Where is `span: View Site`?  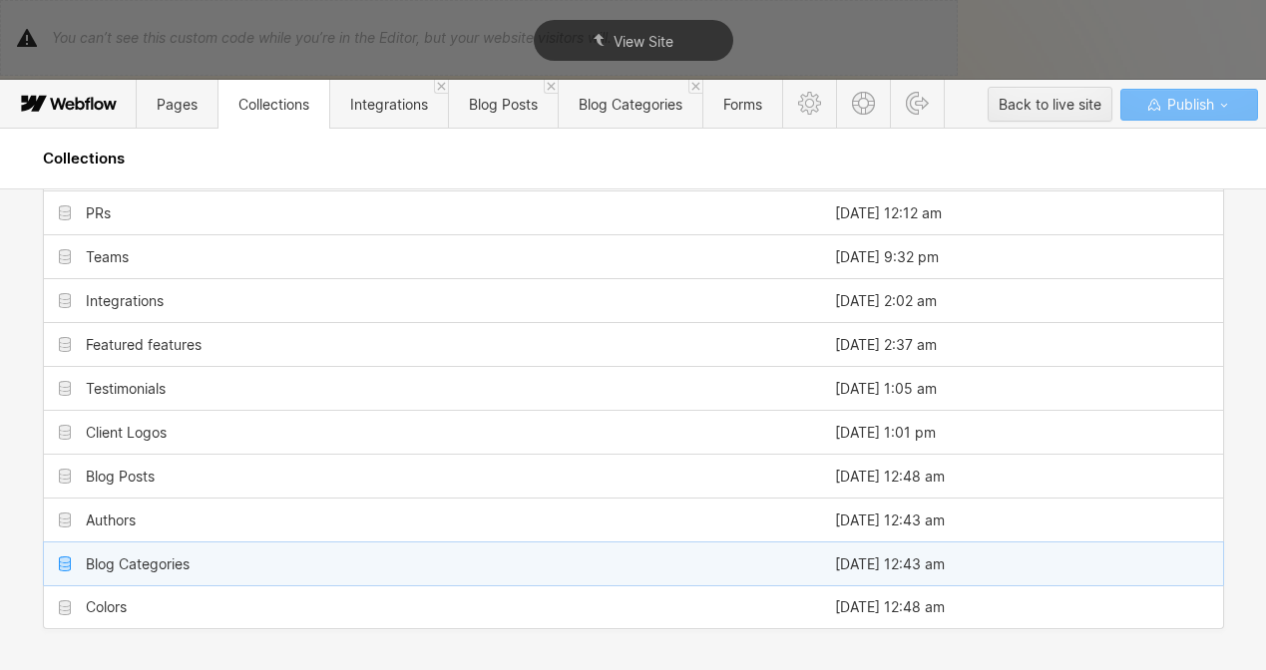
span: View Site is located at coordinates (643, 41).